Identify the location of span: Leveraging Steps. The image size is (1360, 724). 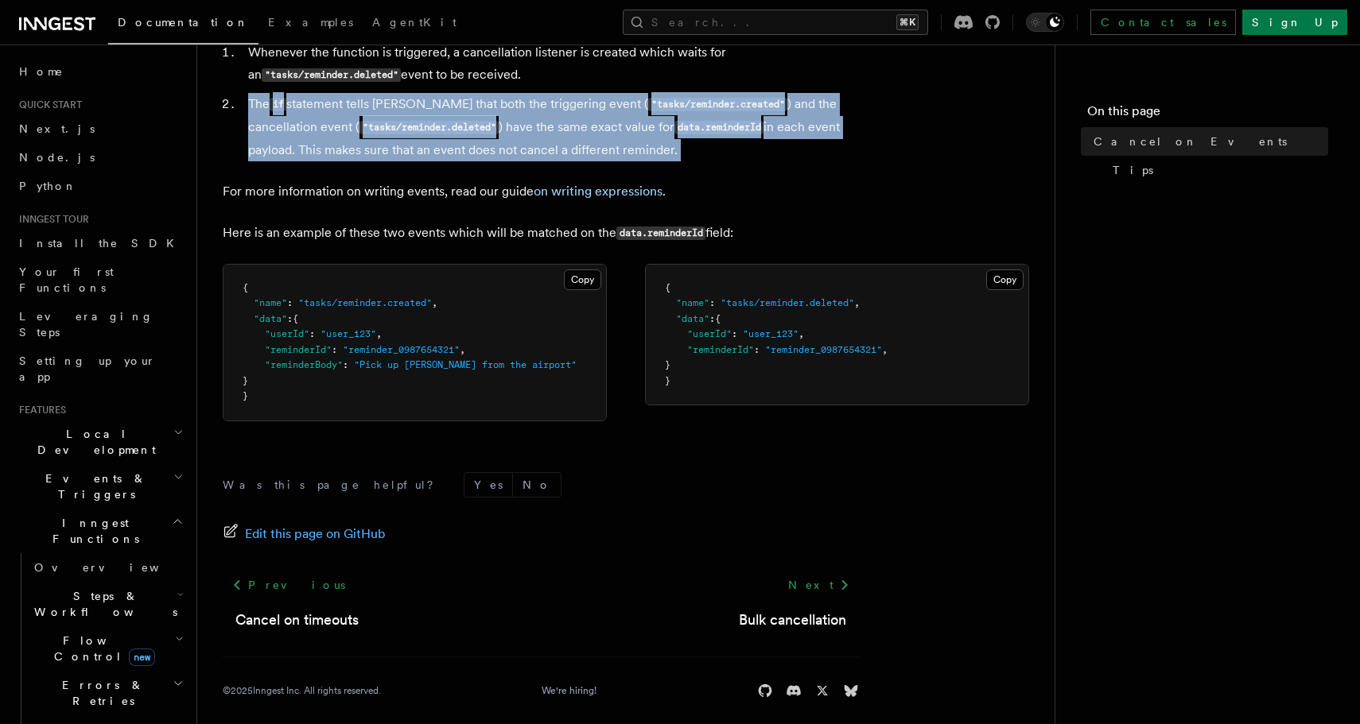
(86, 324).